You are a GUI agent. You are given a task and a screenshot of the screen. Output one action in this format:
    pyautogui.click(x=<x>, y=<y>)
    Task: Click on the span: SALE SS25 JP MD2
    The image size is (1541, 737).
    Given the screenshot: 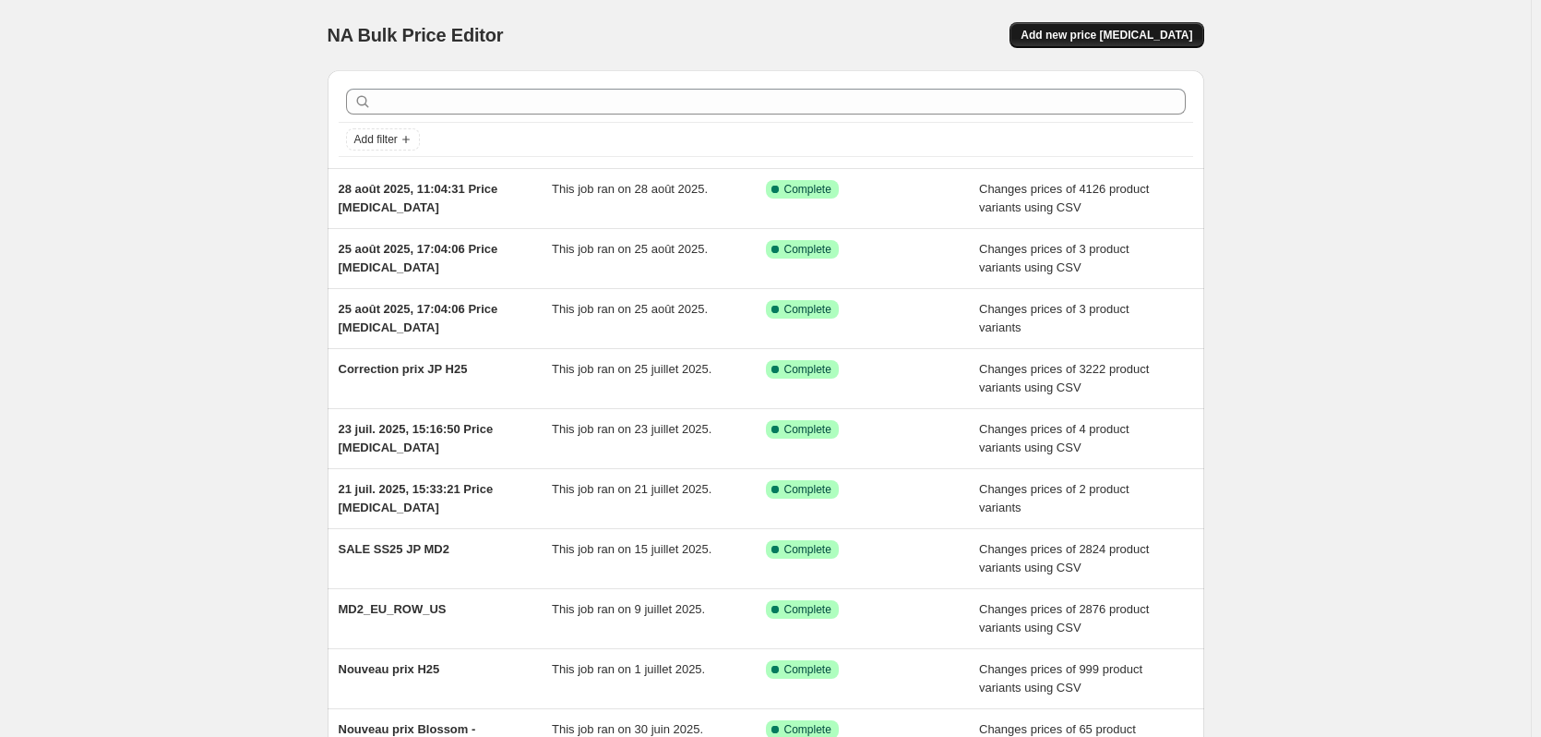 What is the action you would take?
    pyautogui.click(x=394, y=548)
    